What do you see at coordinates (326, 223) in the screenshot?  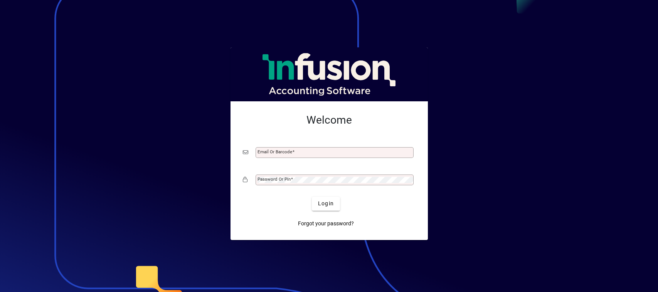 I see `span: Forgot your password?` at bounding box center [326, 223].